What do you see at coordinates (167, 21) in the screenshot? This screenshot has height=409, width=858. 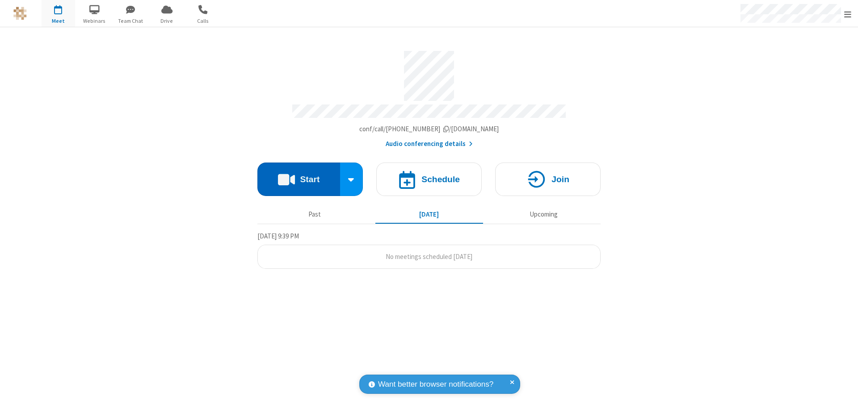 I see `span: Drive` at bounding box center [167, 21].